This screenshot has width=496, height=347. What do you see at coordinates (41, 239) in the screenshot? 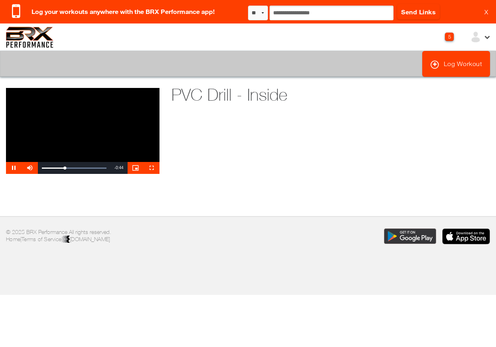
I see `a: Terms of Service` at bounding box center [41, 239].